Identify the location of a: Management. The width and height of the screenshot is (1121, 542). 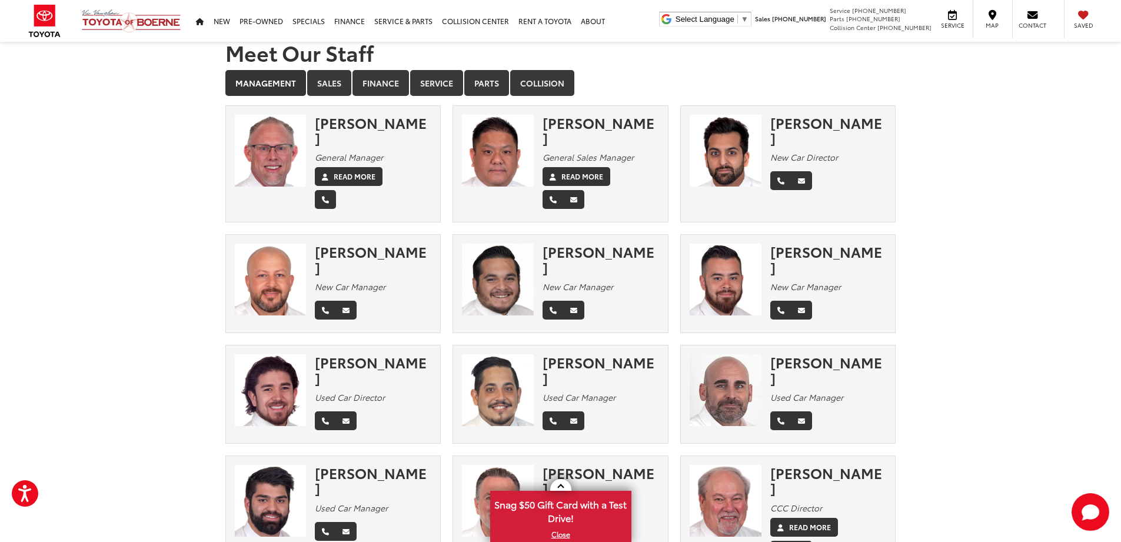
(265, 83).